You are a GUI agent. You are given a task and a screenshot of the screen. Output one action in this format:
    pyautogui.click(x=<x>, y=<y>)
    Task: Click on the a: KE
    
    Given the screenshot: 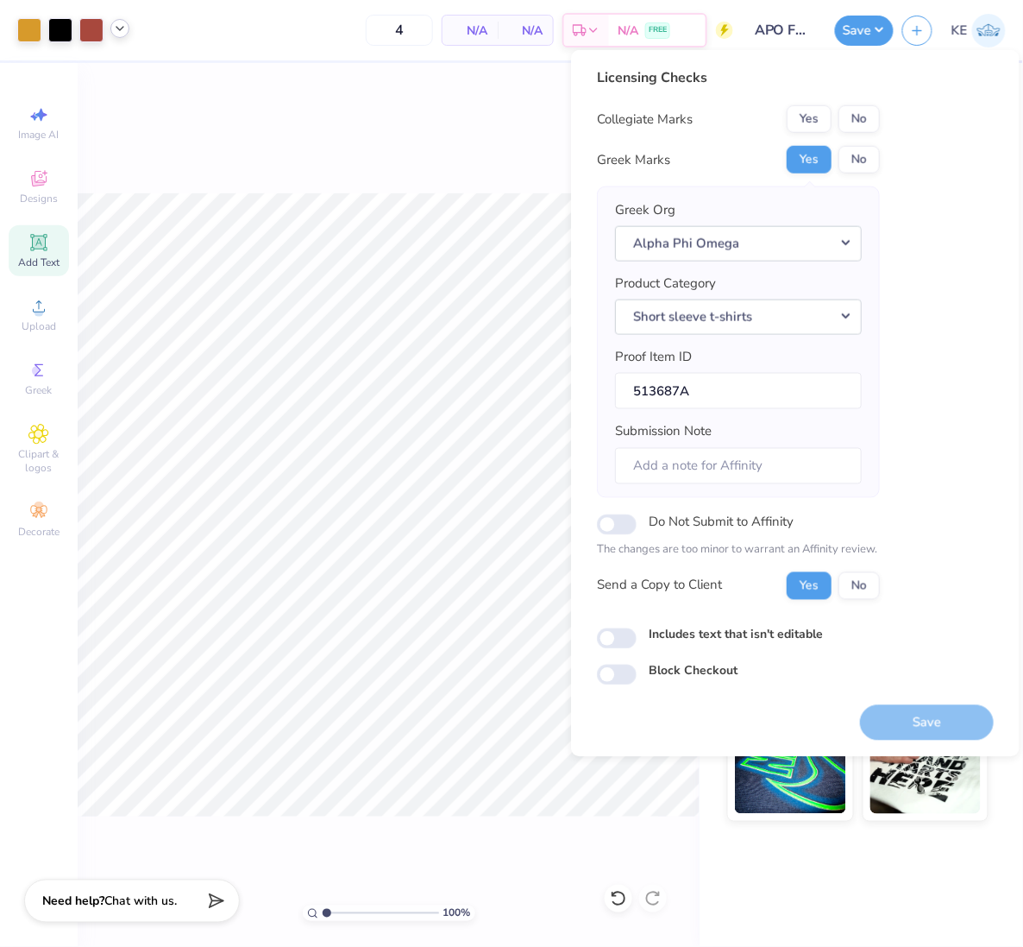 What is the action you would take?
    pyautogui.click(x=979, y=30)
    